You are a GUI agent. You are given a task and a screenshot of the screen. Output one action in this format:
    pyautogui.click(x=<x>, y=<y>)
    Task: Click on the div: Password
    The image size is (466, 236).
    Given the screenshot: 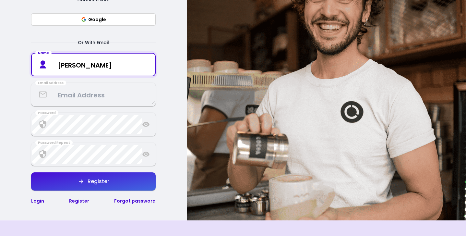 What is the action you would take?
    pyautogui.click(x=47, y=113)
    